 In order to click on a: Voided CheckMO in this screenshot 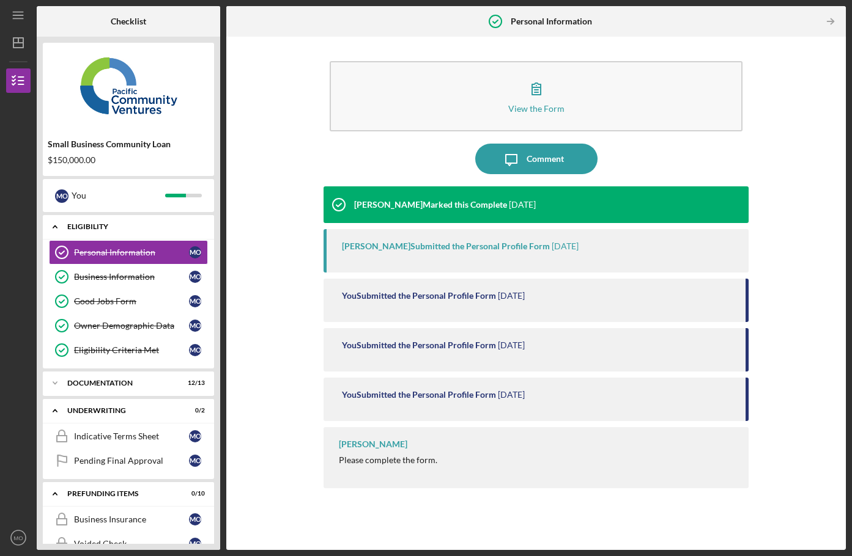, I will do `click(128, 544)`.